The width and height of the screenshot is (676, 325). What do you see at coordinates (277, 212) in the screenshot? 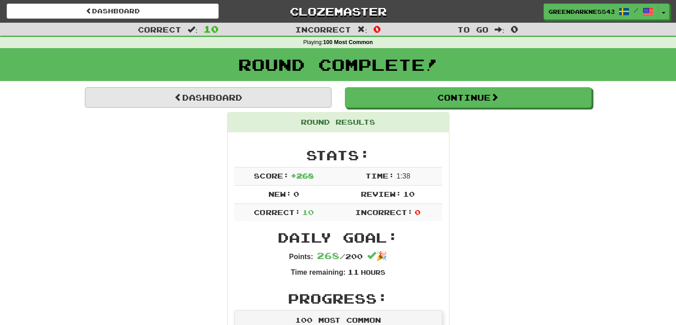
I see `span: Correct:` at bounding box center [277, 212].